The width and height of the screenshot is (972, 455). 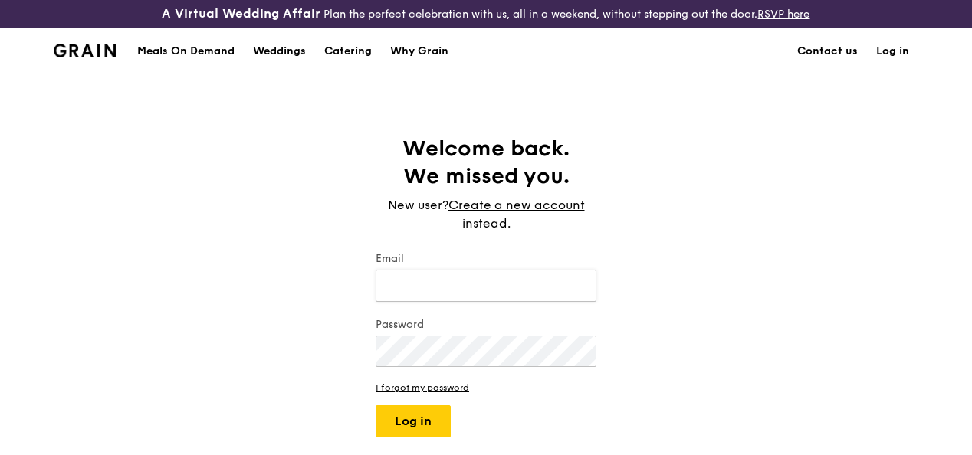 What do you see at coordinates (419, 51) in the screenshot?
I see `a: Why Grain` at bounding box center [419, 51].